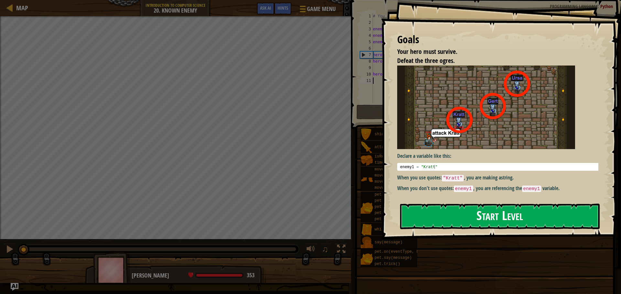 This screenshot has width=621, height=294. I want to click on div: 7, so click(366, 55).